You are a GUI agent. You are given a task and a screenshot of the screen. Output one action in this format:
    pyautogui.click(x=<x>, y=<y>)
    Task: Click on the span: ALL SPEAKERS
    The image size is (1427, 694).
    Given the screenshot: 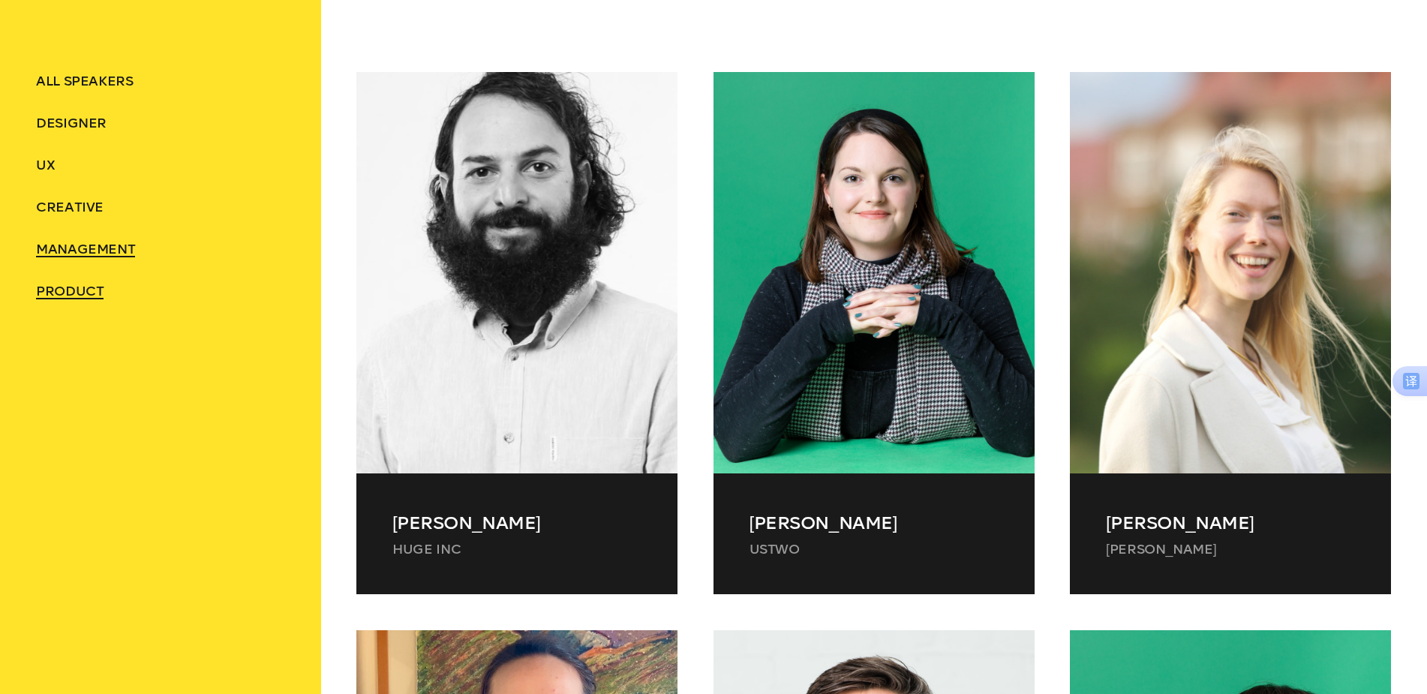 What is the action you would take?
    pyautogui.click(x=85, y=81)
    